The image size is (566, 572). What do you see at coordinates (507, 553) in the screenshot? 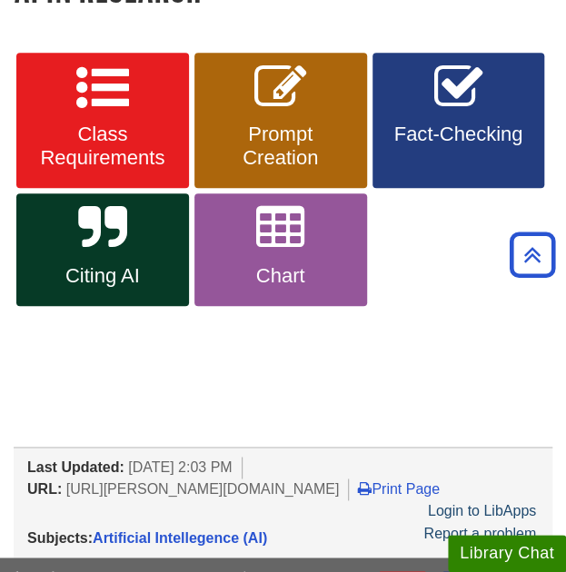
I see `button: Library Chat` at bounding box center [507, 553].